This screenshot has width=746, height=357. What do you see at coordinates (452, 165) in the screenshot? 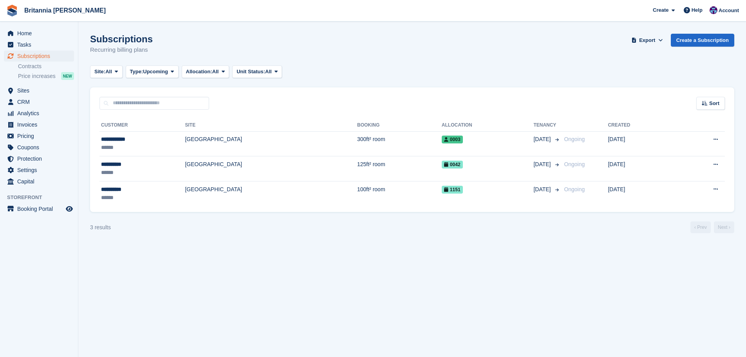
I see `span: 0042` at bounding box center [452, 165].